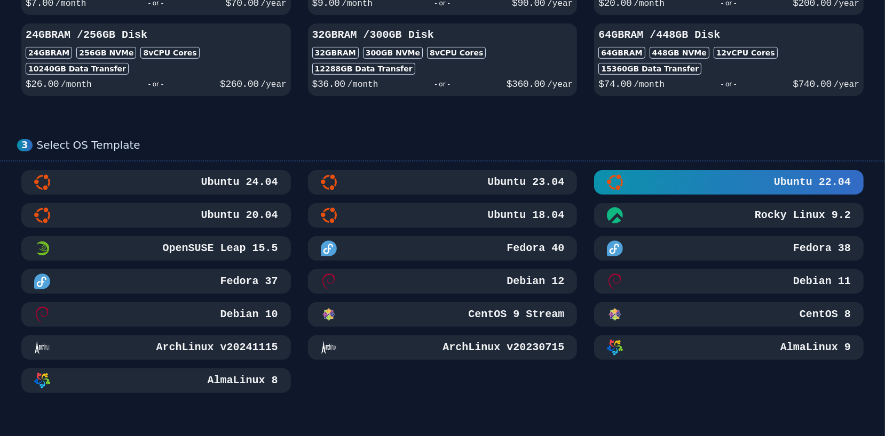 Image resolution: width=885 pixels, height=436 pixels. Describe the element at coordinates (811, 182) in the screenshot. I see `h3: Ubuntu 22.04` at that location.